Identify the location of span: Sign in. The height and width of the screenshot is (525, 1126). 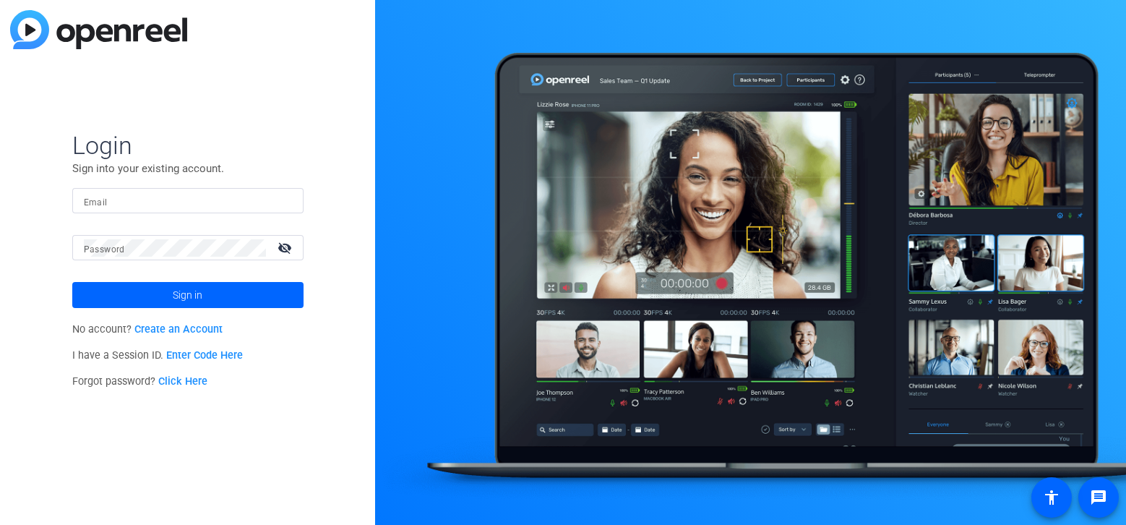
(187, 295).